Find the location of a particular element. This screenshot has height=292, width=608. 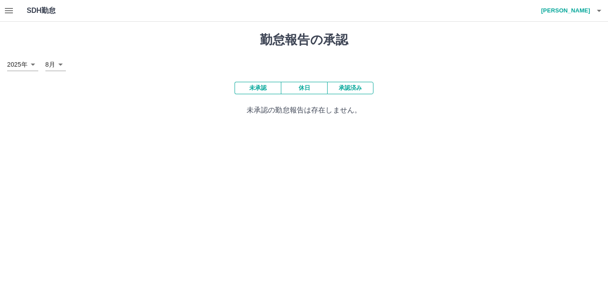

div: 2025年 is located at coordinates (23, 65).